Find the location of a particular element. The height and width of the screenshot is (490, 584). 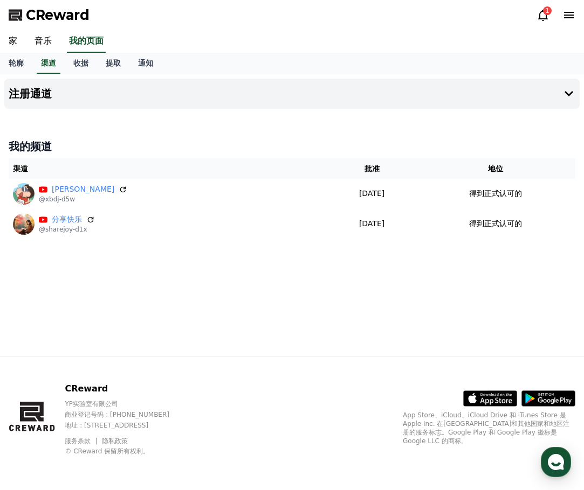

font: 通知 is located at coordinates (146, 63).